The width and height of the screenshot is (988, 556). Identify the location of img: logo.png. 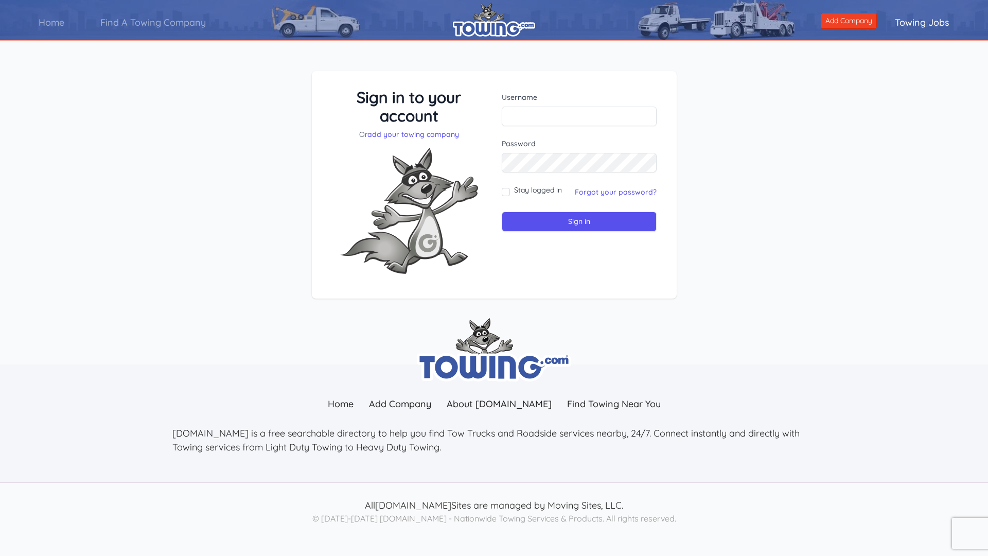
(494, 20).